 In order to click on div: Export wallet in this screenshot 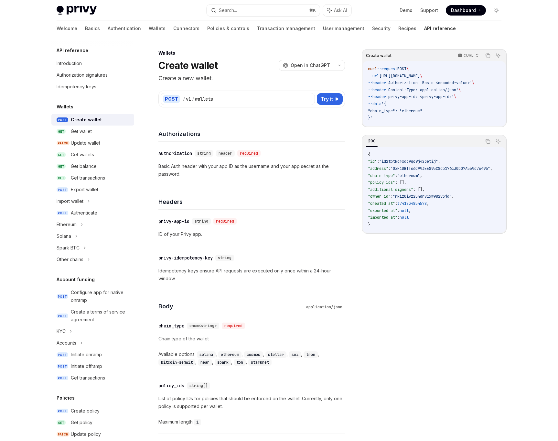, I will do `click(84, 189)`.